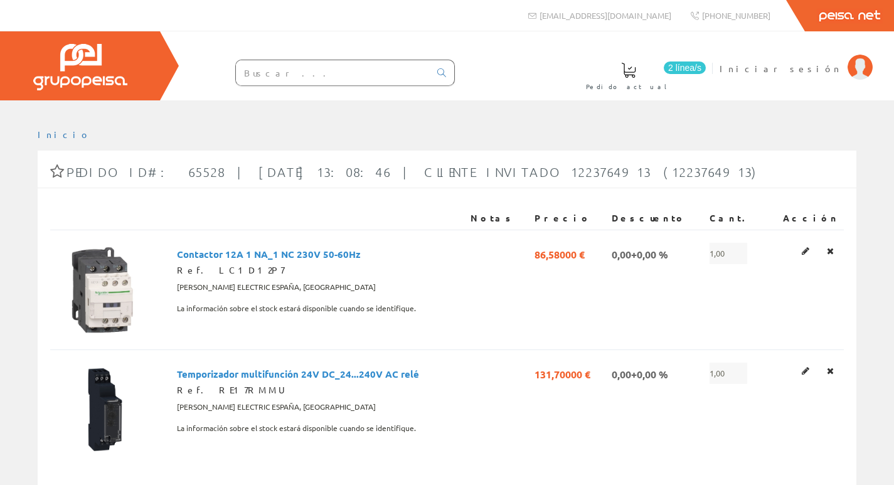 The height and width of the screenshot is (485, 894). What do you see at coordinates (102, 290) in the screenshot?
I see `img: Foto artículo Contactor 12A 1 NA_1 NC 230V 50-60Hz (150x150)` at bounding box center [102, 290].